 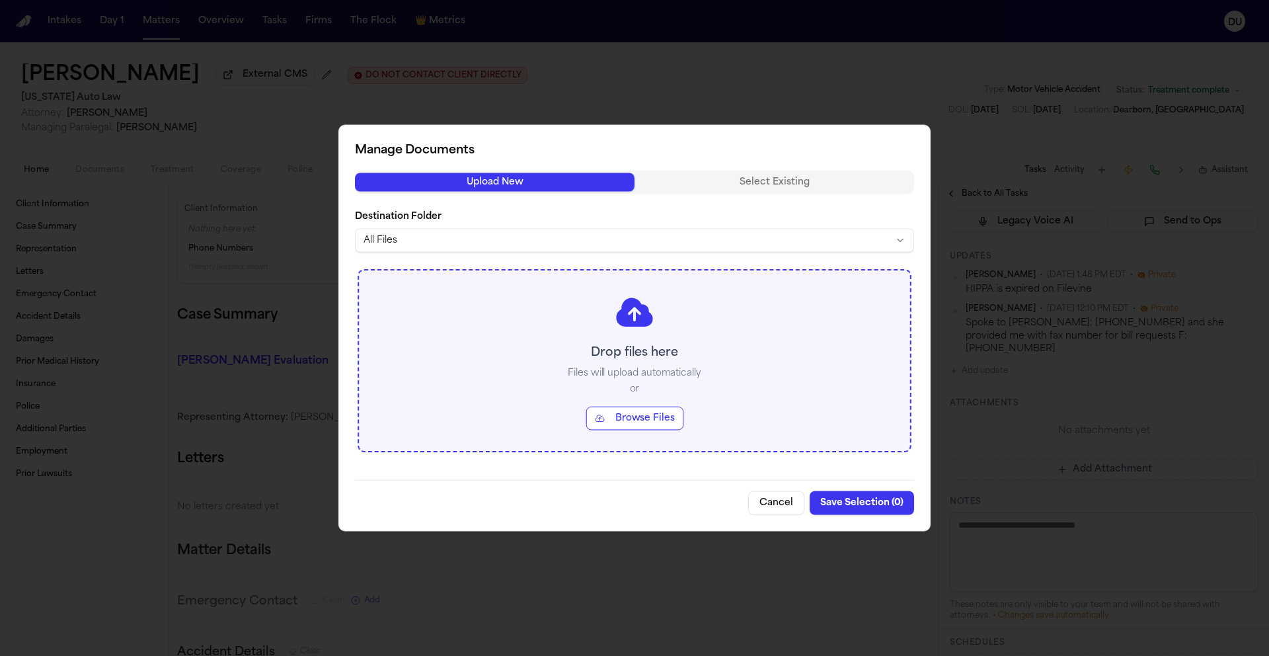 I want to click on button: Save Selection (0), so click(x=862, y=503).